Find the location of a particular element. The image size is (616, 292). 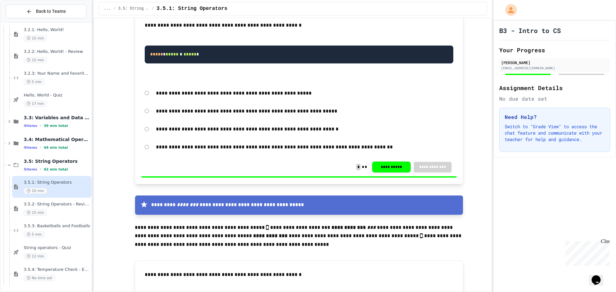

div: My Account is located at coordinates (509, 10).